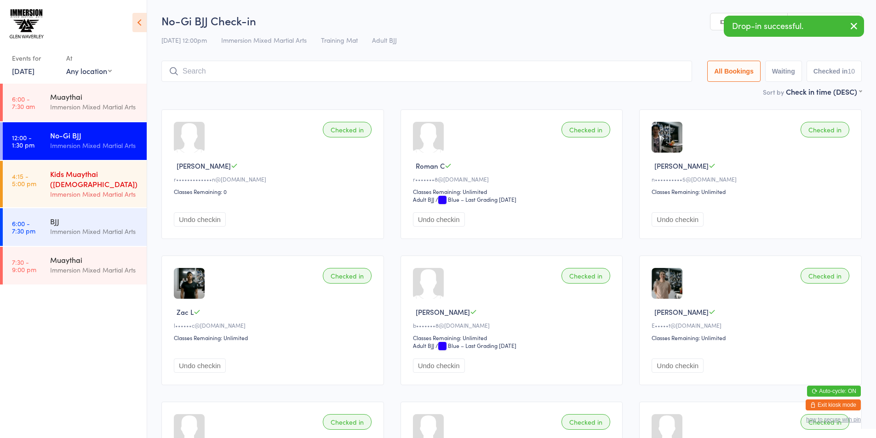 This screenshot has height=438, width=876. What do you see at coordinates (24, 180) in the screenshot?
I see `time: 4:15 - 5:00 pm` at bounding box center [24, 180].